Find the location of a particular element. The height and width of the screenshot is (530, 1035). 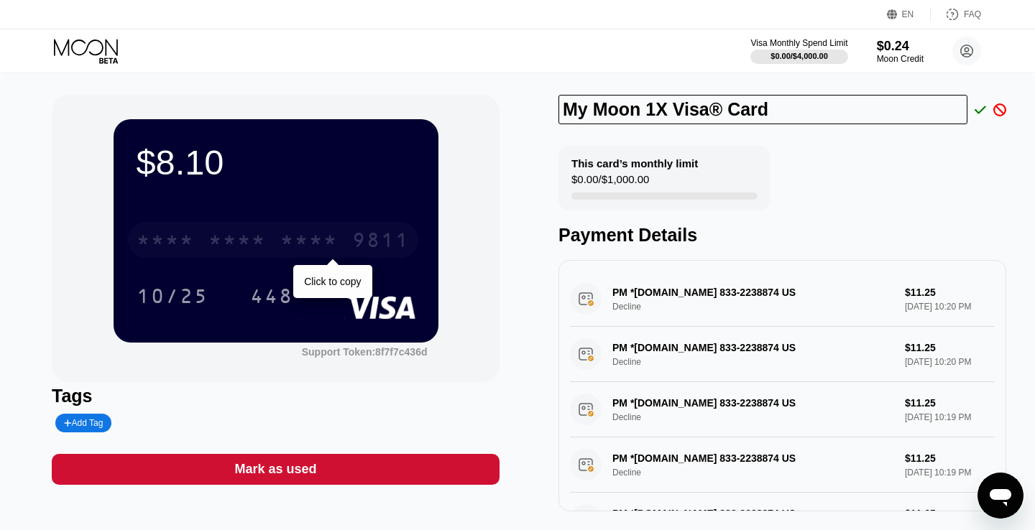

div: Click to copy is located at coordinates (332, 282).